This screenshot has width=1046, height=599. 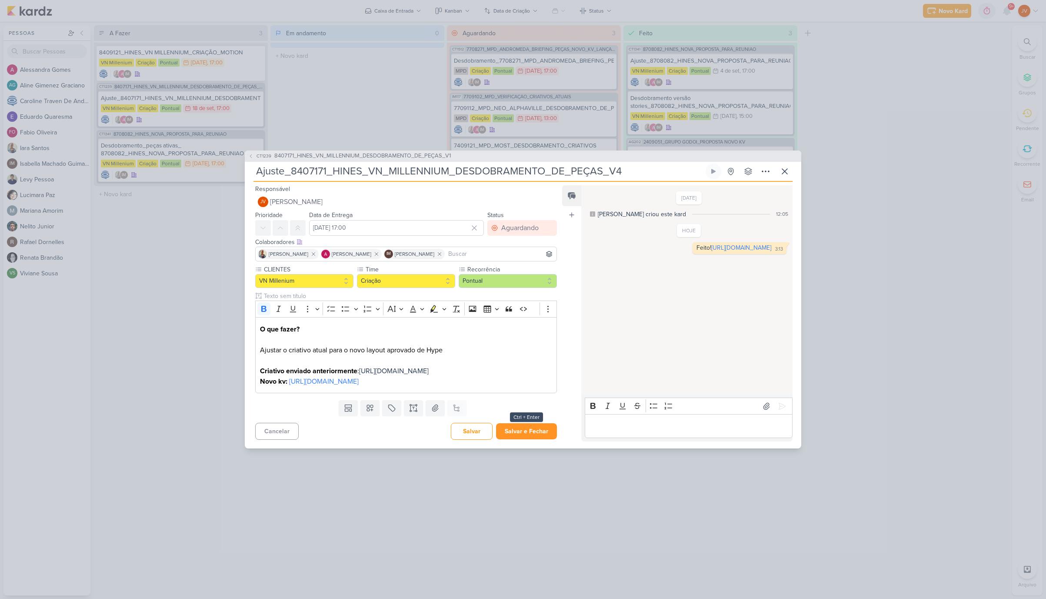 What do you see at coordinates (263, 202) in the screenshot?
I see `div: Joney Viana` at bounding box center [263, 202].